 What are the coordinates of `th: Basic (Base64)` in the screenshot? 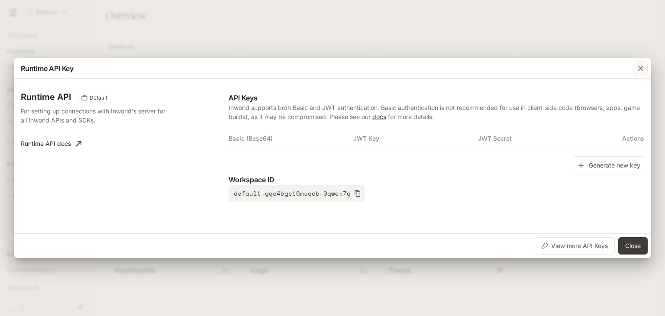 It's located at (291, 139).